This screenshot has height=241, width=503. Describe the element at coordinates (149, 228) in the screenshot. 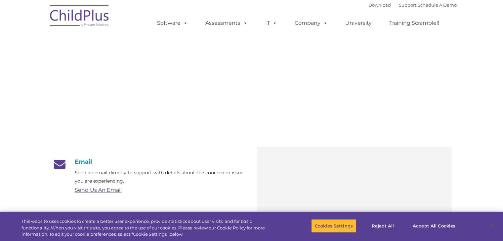

I see `div: This website uses cookies to create a better user experience, provide statistics about user visit...` at that location.